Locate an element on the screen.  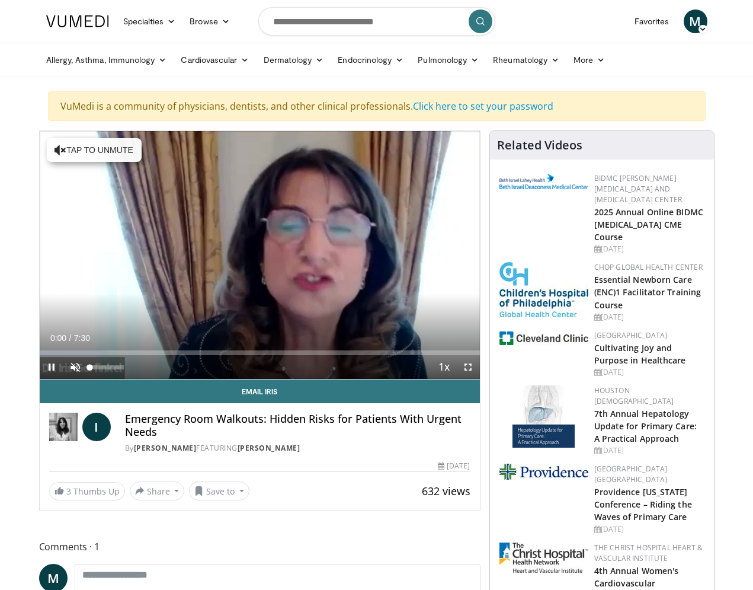
img: 32b1860c-ff7d-4915-9d2b-64ca529f373e.jpg.150x105_q85_autocrop_double_scale_upscale_version-0.2.jpg is located at coordinates (544, 557).